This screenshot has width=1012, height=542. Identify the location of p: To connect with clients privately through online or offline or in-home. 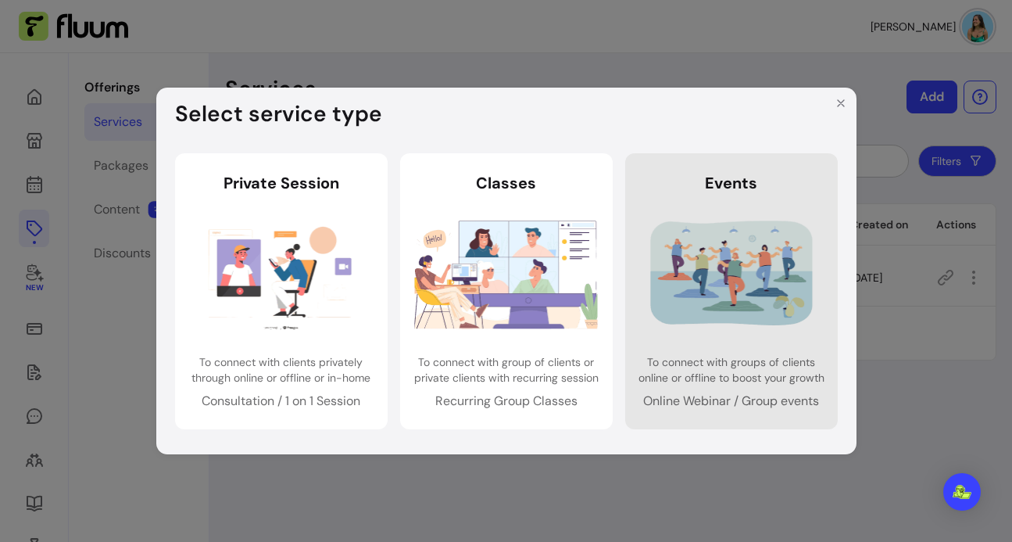
(281, 370).